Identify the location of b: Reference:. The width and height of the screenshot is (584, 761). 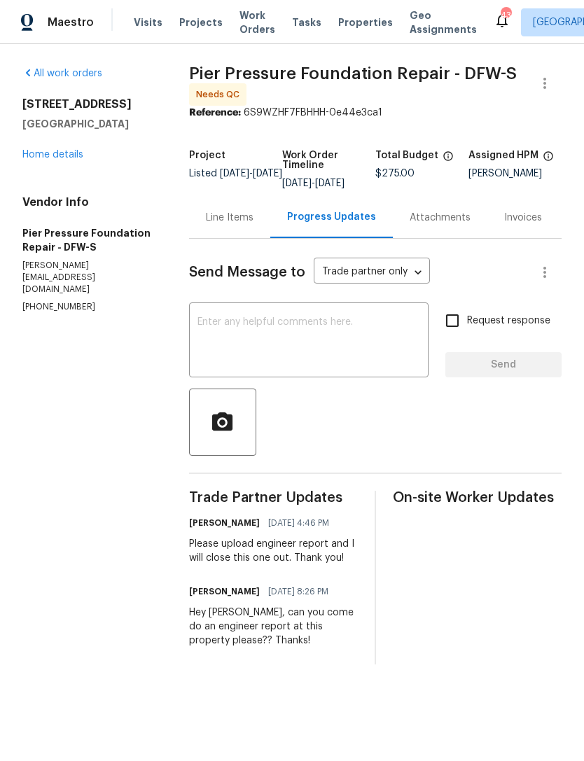
(215, 113).